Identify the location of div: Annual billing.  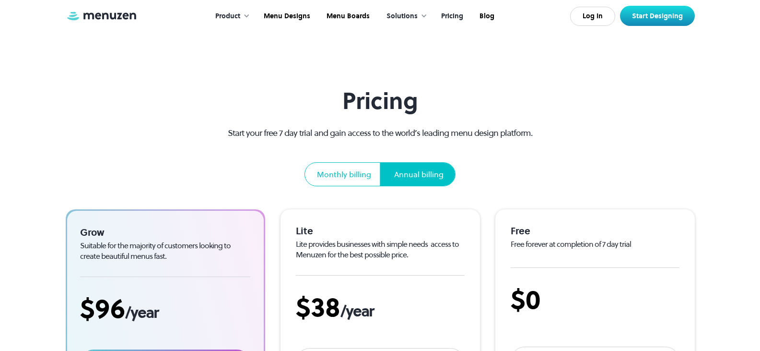
(419, 174).